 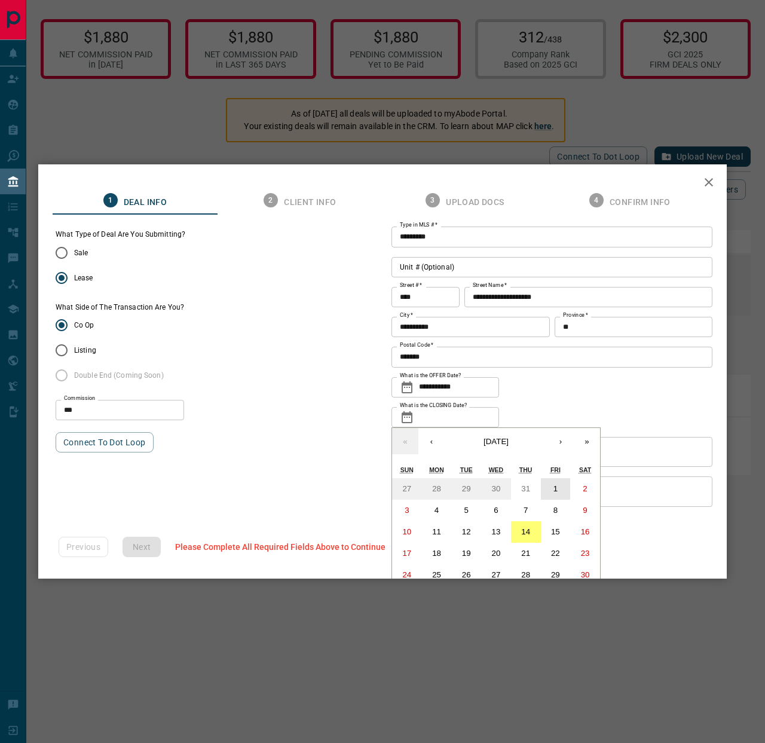 What do you see at coordinates (496, 553) in the screenshot?
I see `button: August 20, 2025` at bounding box center [496, 553].